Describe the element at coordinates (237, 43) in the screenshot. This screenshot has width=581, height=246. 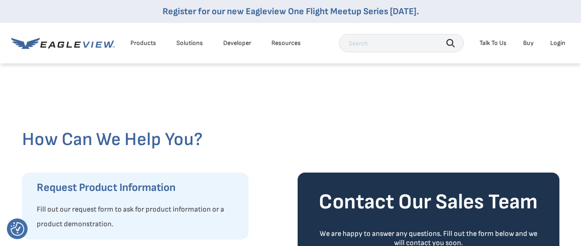
I see `a: Developer` at that location.